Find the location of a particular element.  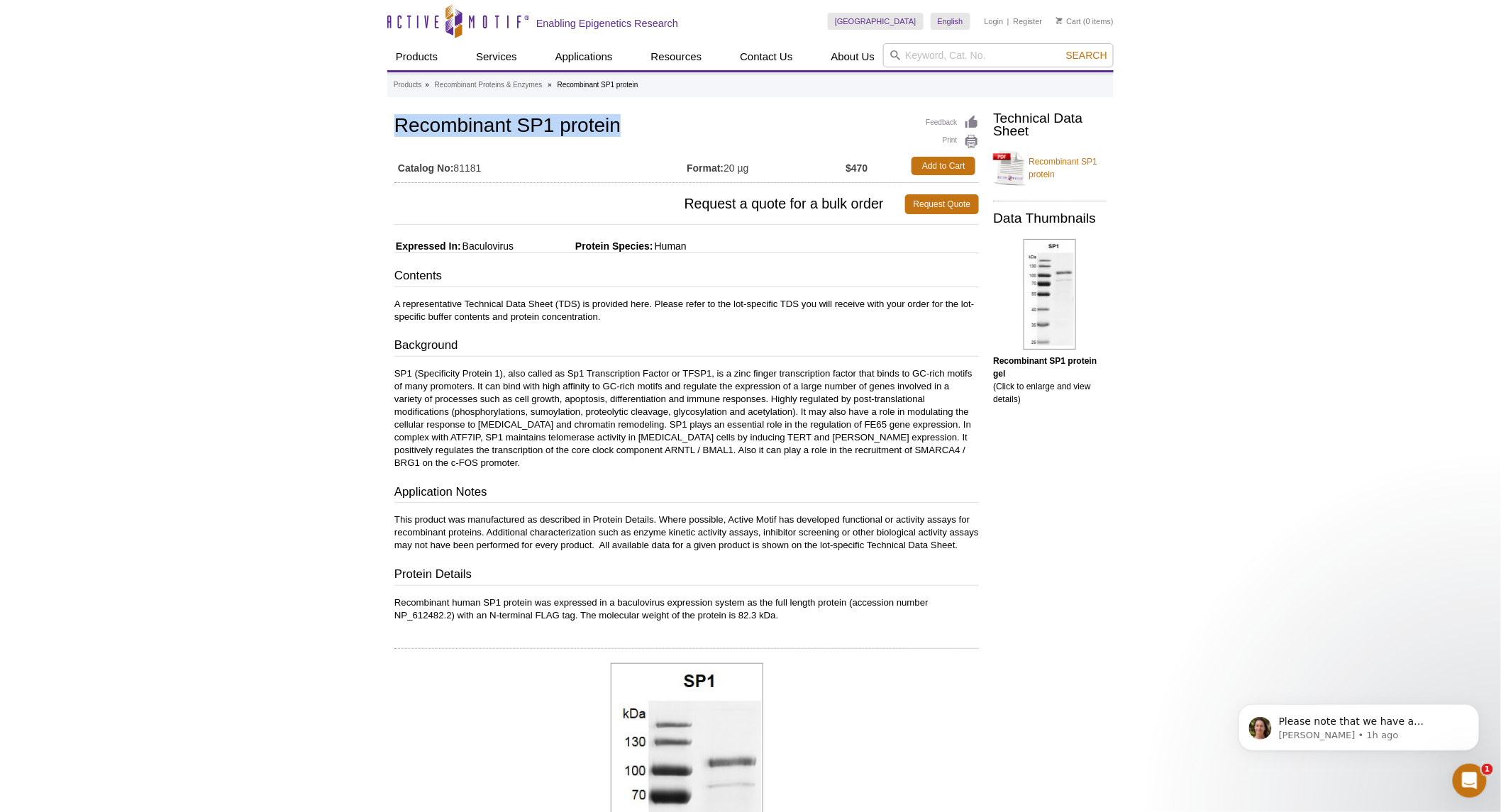

p: A representative Technical Data Sheet (TDS) is provided here. Please refer to the lot-specific TD... is located at coordinates (687, 310).